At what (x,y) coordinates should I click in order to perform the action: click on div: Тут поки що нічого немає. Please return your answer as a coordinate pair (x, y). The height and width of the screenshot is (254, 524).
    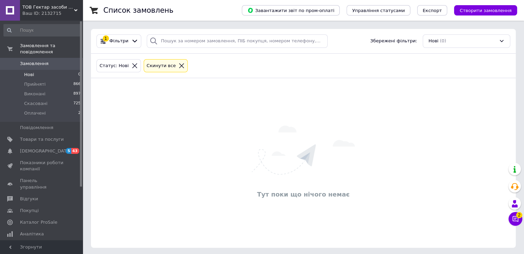
    Looking at the image, I should click on (303, 194).